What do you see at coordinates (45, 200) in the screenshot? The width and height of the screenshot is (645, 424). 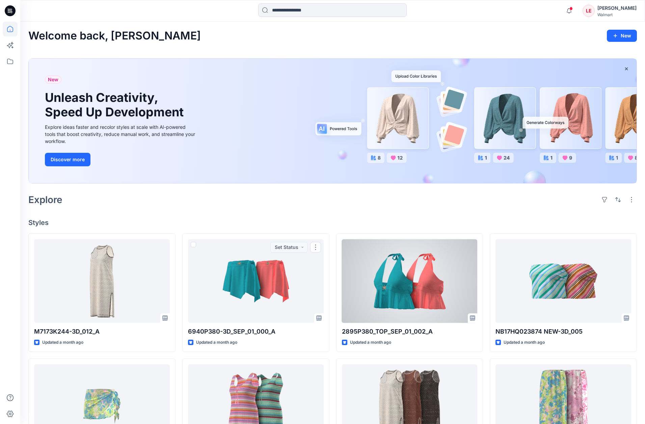 I see `h2: Explore` at bounding box center [45, 200].